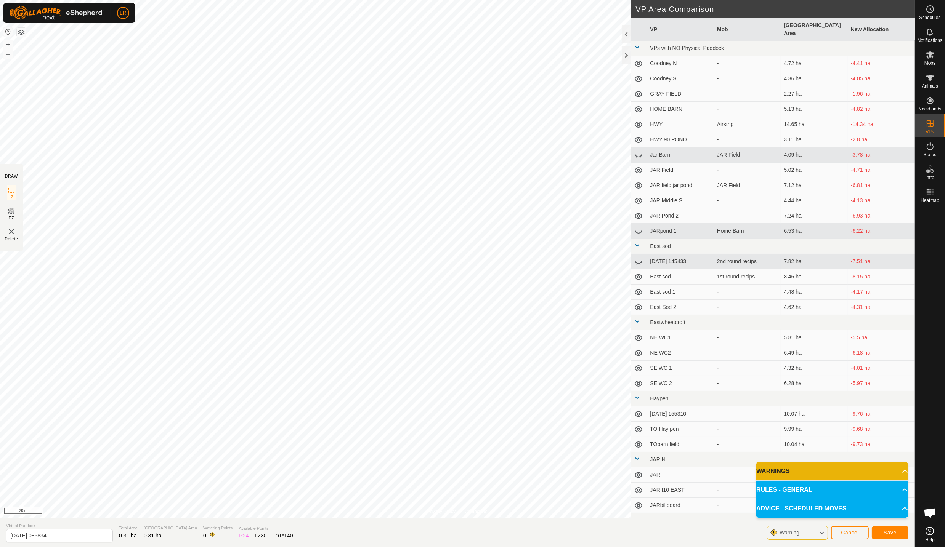 This screenshot has height=547, width=945. I want to click on td: JARpond 1, so click(680, 231).